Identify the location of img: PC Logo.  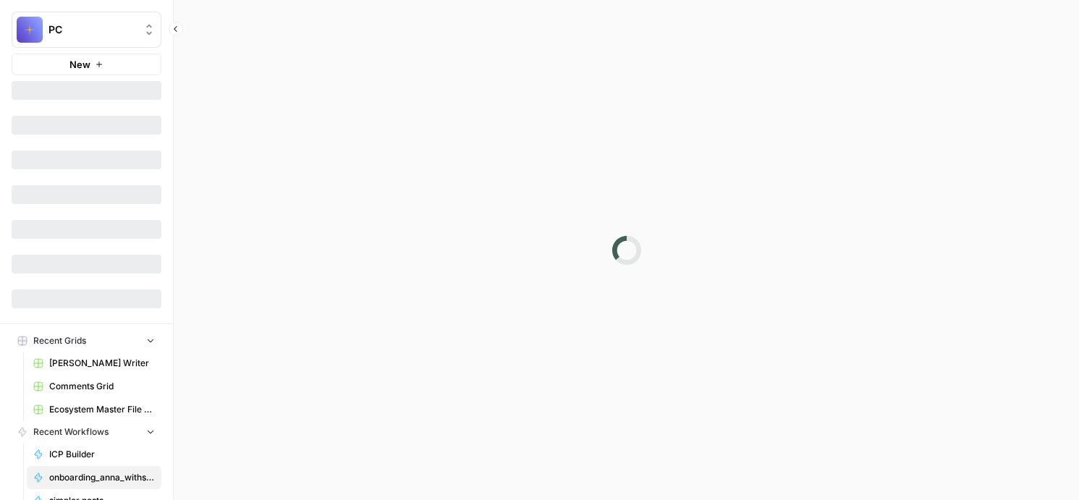
(30, 30).